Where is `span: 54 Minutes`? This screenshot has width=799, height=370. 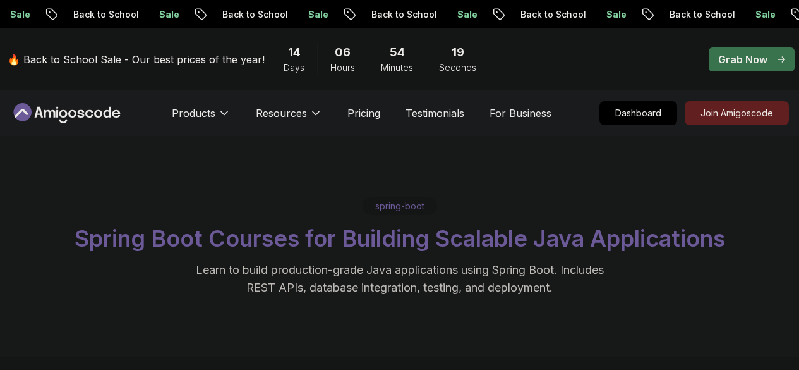
span: 54 Minutes is located at coordinates (397, 52).